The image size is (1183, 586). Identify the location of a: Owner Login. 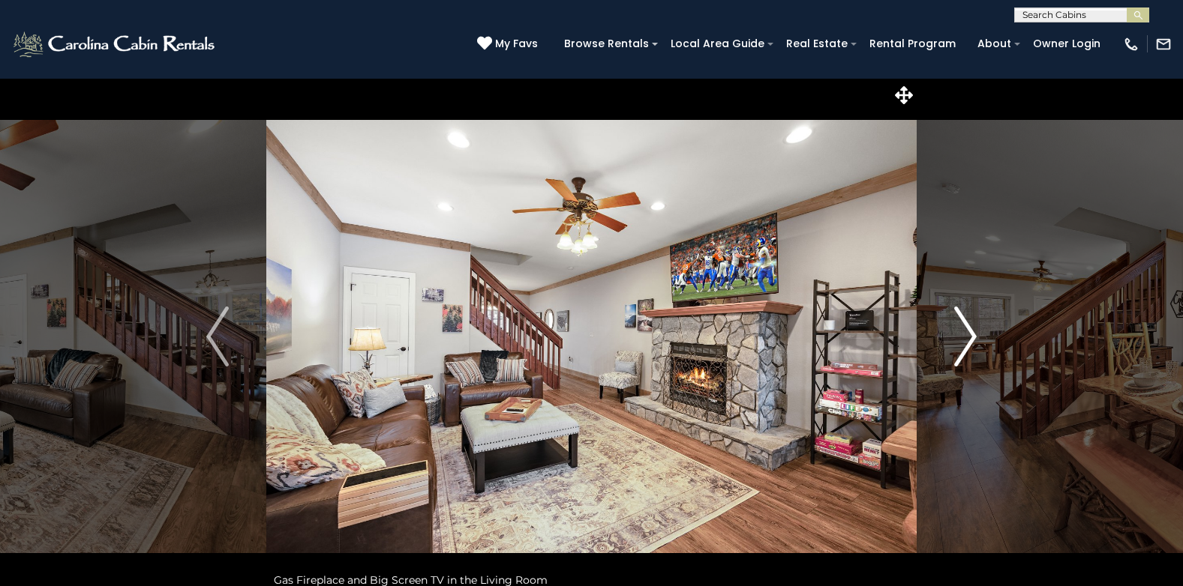
(1066, 43).